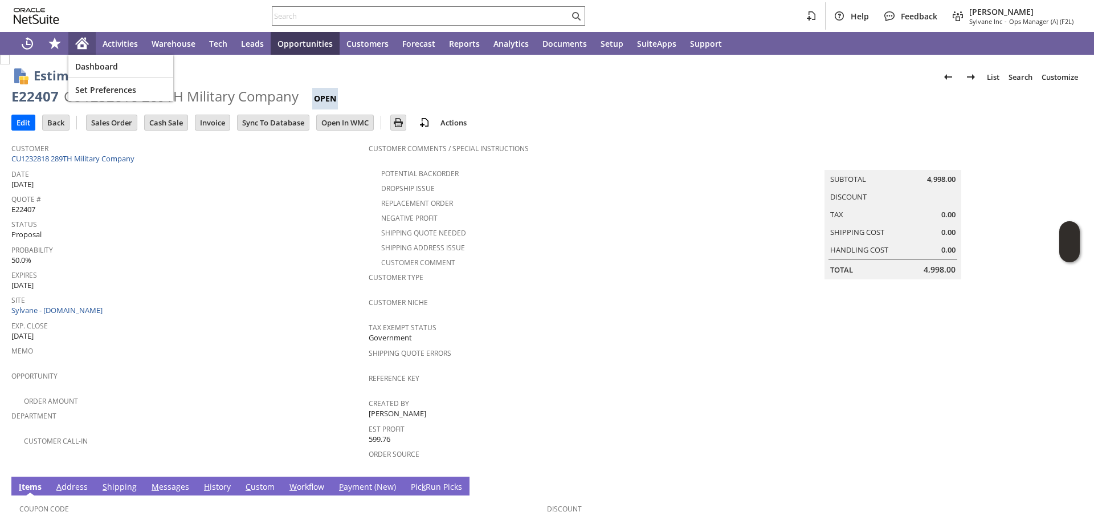 The image size is (1094, 524). What do you see at coordinates (82, 43) in the screenshot?
I see `a: Home` at bounding box center [82, 43].